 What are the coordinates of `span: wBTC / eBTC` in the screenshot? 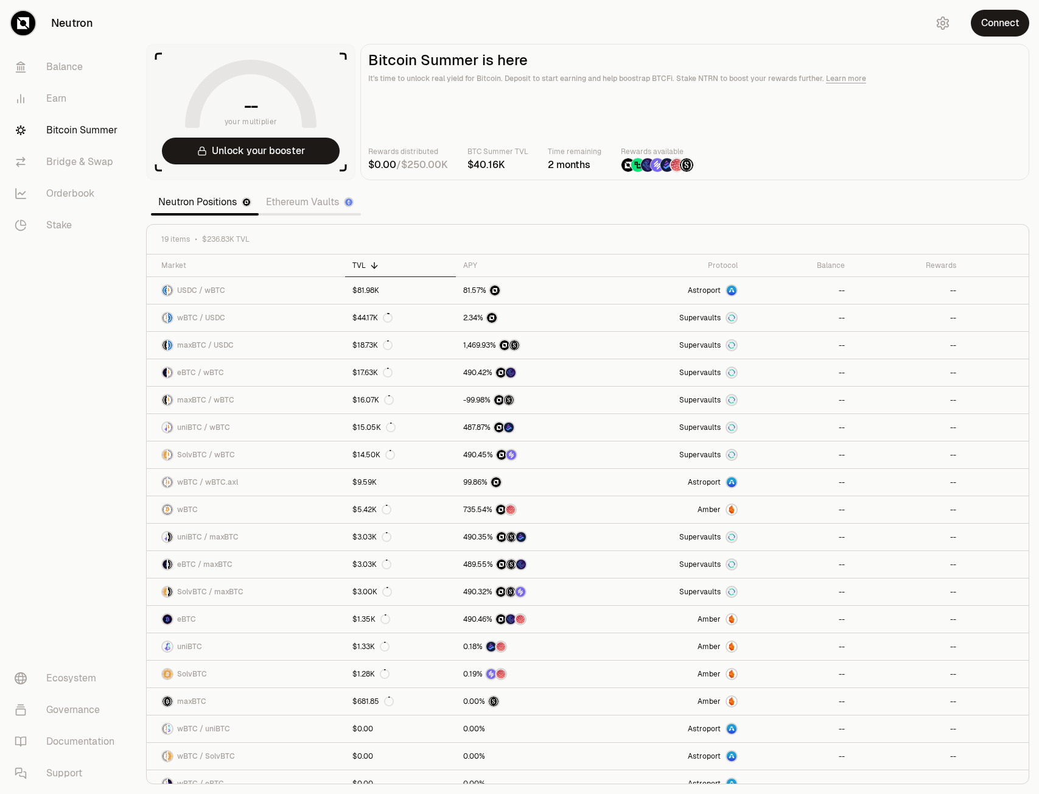 It's located at (200, 783).